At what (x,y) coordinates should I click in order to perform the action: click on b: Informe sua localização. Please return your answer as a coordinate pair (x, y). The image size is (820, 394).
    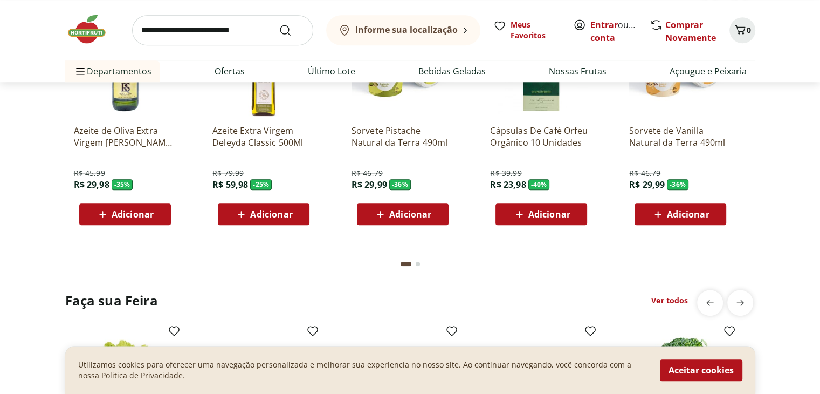
    Looking at the image, I should click on (407, 30).